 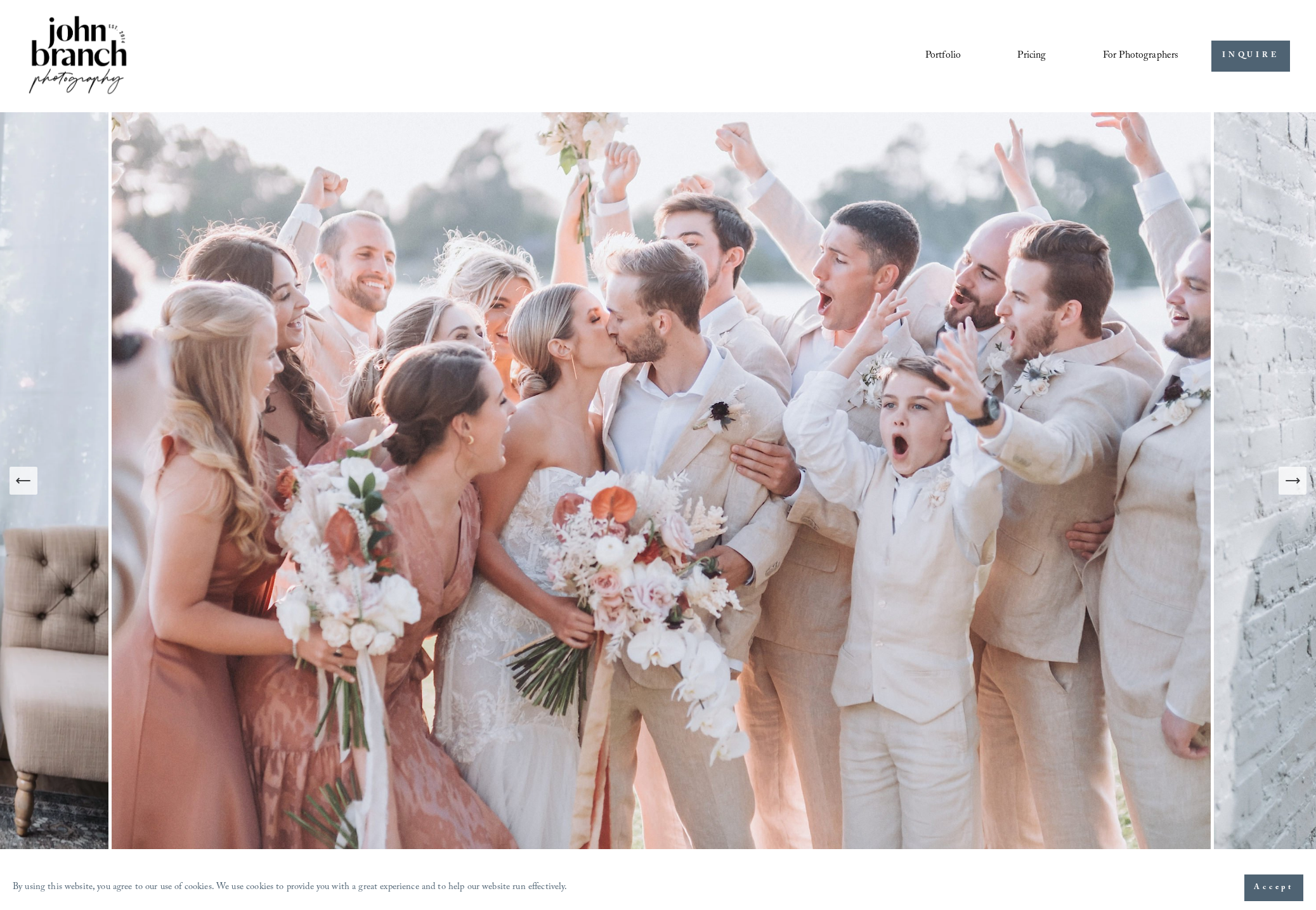 I want to click on a: folder dropdown, so click(x=1141, y=56).